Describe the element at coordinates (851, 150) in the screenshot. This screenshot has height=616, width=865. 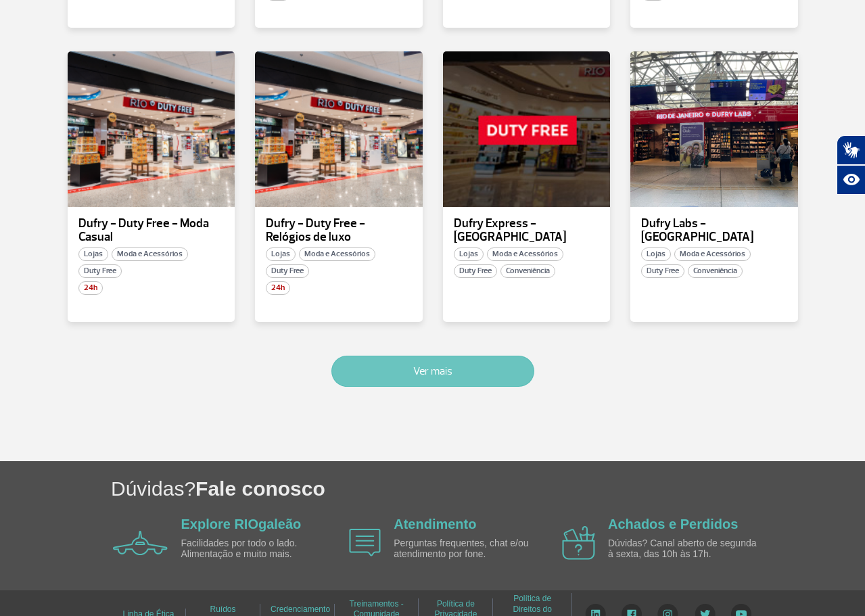
I see `button: Abrir tradutor de língua de sinais.` at that location.